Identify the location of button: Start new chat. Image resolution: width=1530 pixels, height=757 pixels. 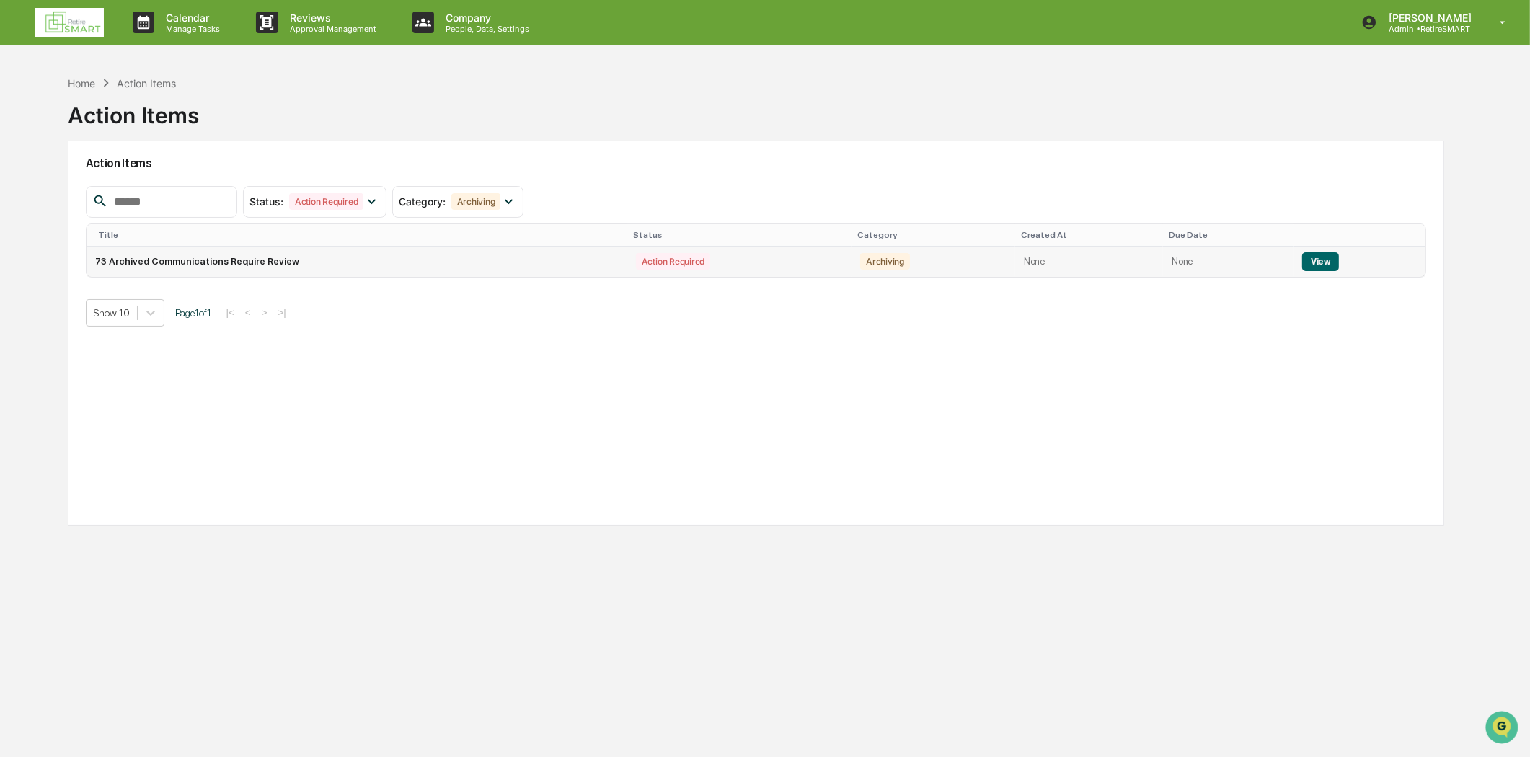
(254, 123).